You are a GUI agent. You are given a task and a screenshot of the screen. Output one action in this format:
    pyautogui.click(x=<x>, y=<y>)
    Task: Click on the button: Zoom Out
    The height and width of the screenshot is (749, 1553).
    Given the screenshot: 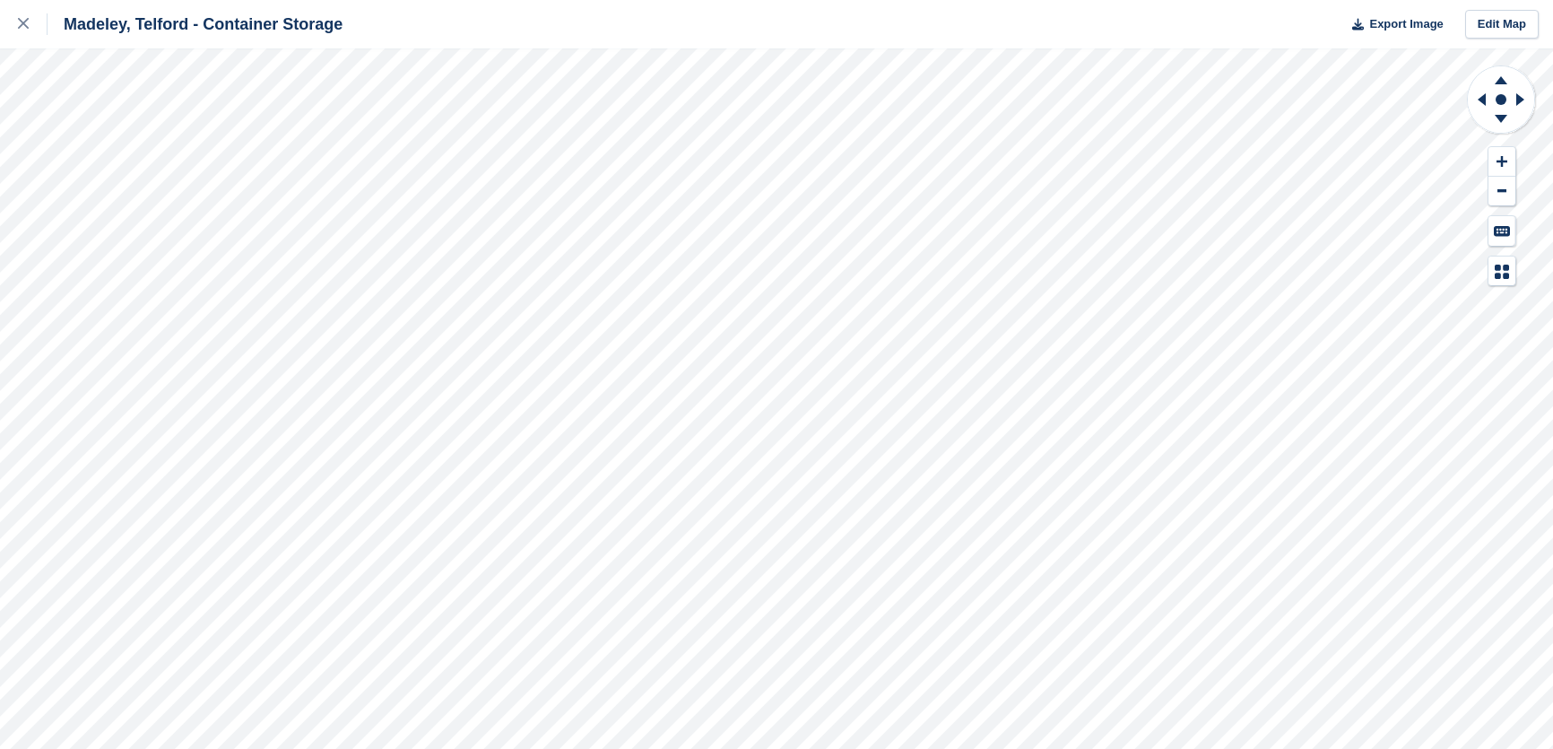 What is the action you would take?
    pyautogui.click(x=1502, y=191)
    